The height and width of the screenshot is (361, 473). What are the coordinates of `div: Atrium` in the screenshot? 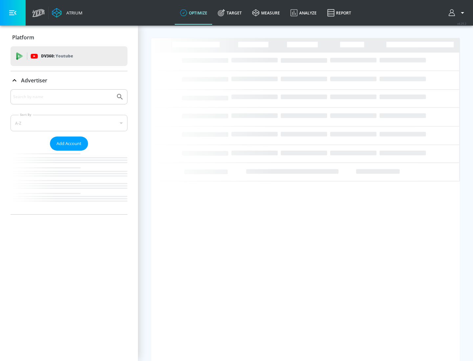 It's located at (73, 13).